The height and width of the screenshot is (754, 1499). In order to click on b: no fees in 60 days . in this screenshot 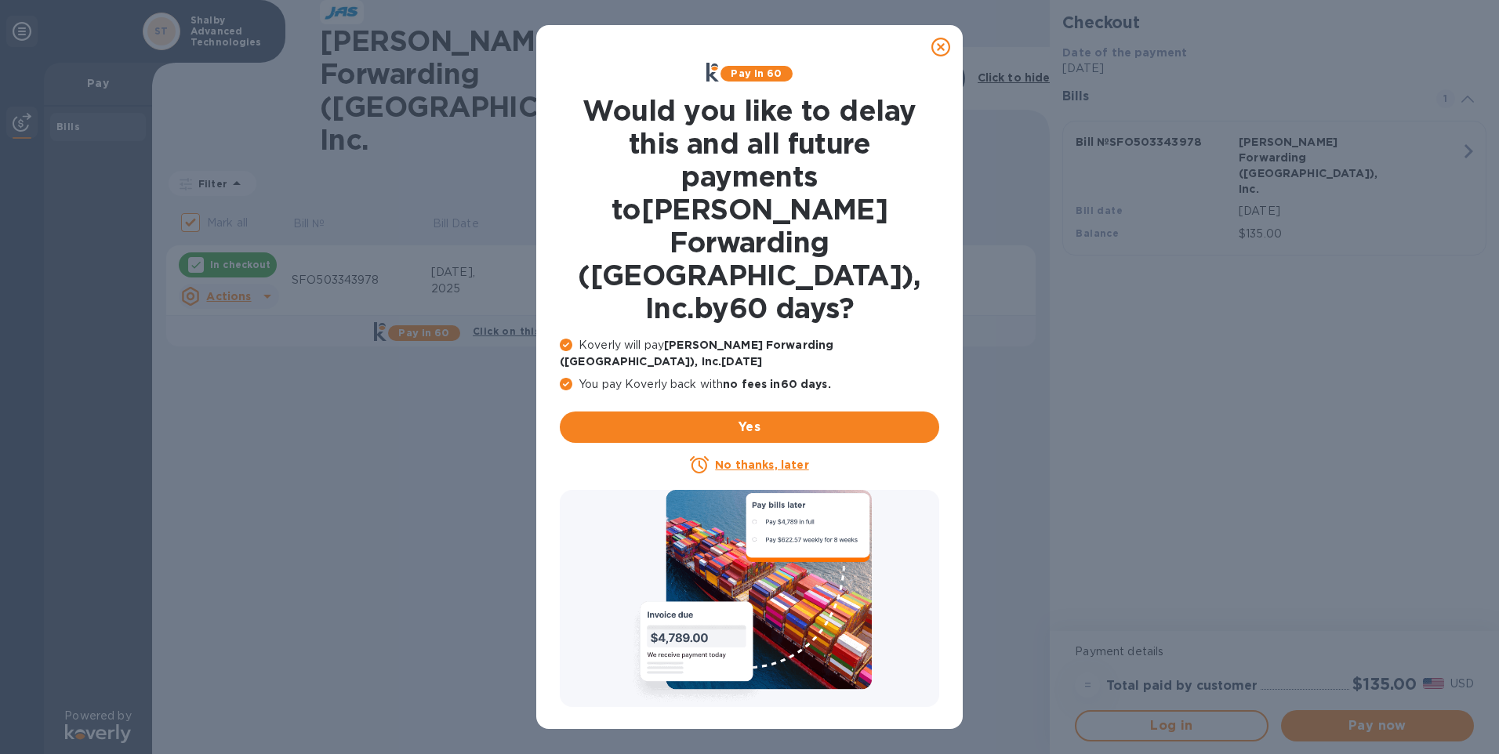, I will do `click(776, 384)`.